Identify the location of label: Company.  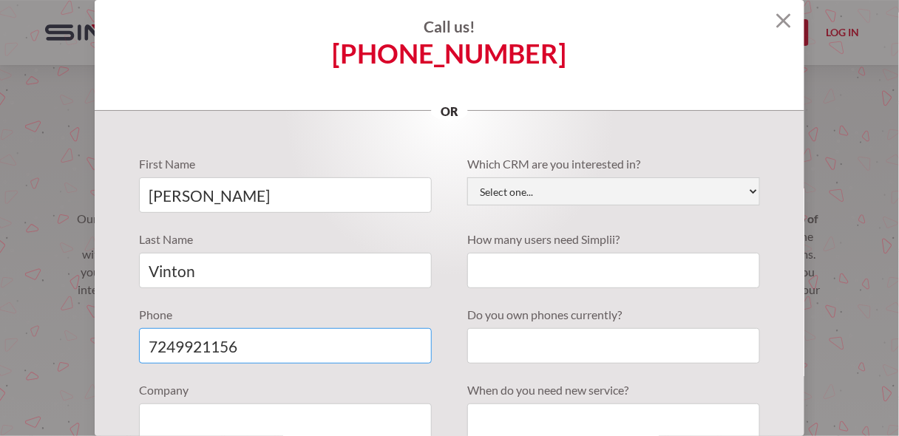
(285, 390).